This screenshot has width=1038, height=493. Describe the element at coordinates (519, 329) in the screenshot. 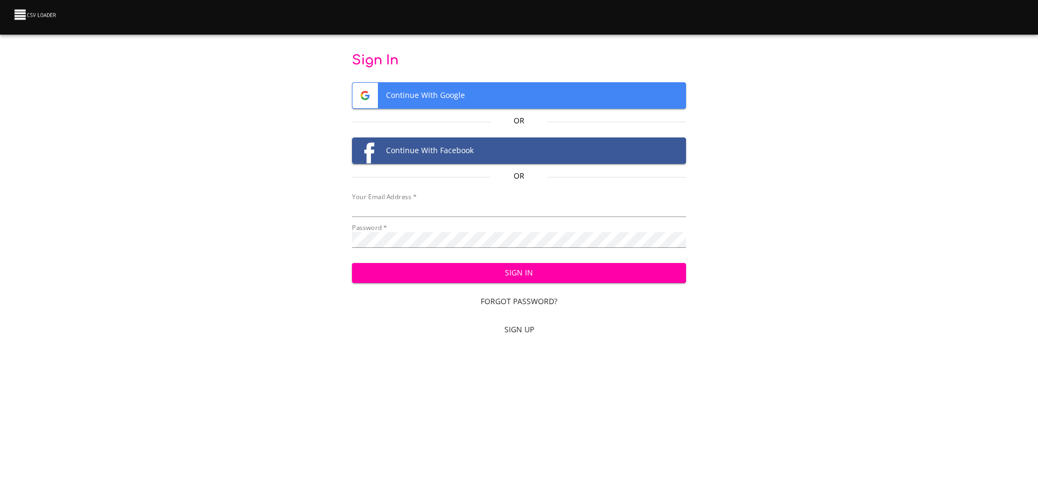

I see `span: Sign Up` at that location.